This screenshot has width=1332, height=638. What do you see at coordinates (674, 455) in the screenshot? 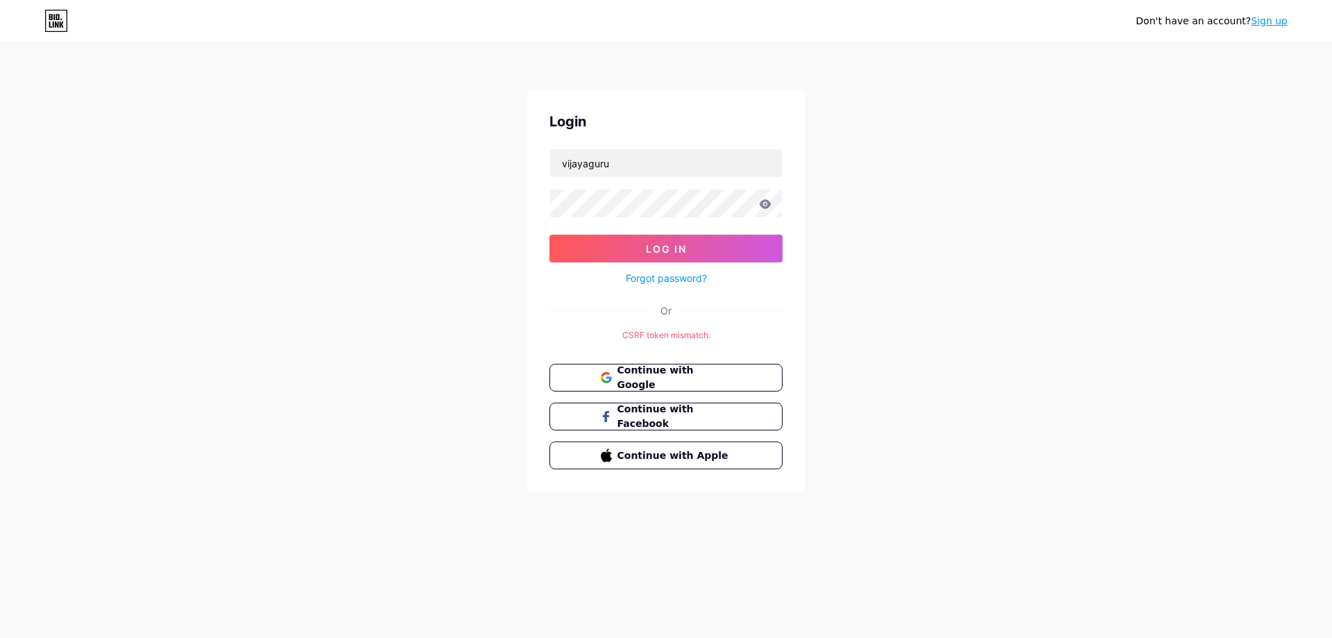
I see `span: Continue with Apple` at bounding box center [674, 455].